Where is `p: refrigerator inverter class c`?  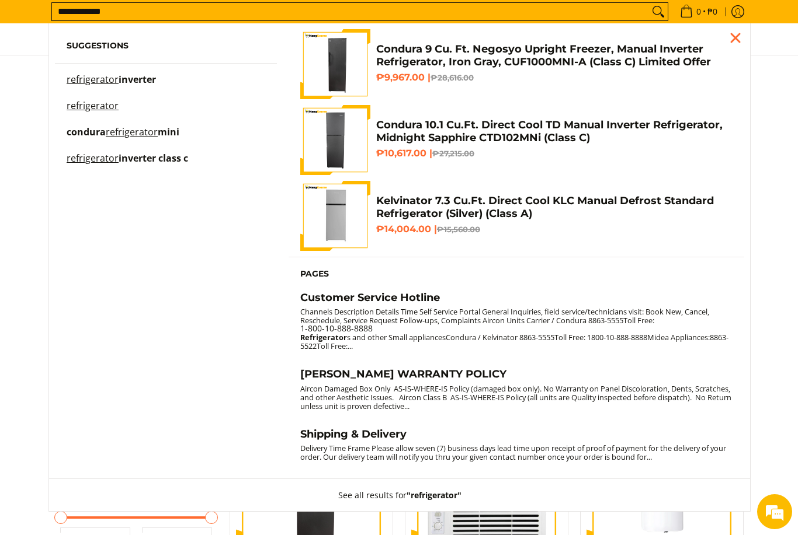 p: refrigerator inverter class c is located at coordinates (127, 164).